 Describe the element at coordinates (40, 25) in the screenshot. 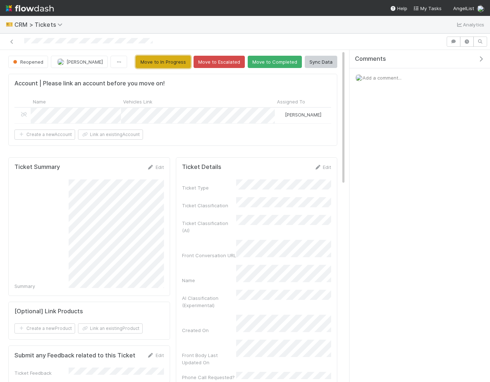

I see `span: CRM > Tickets` at that location.